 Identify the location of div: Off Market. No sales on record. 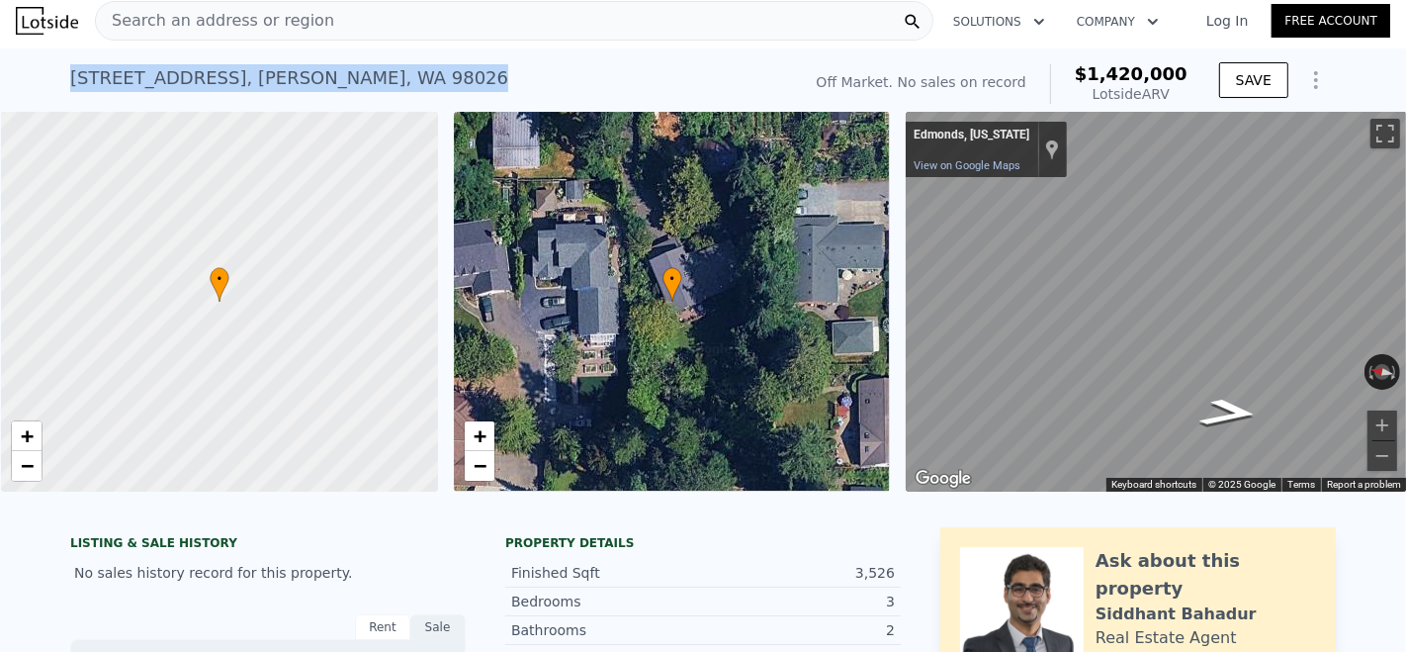
(922, 82).